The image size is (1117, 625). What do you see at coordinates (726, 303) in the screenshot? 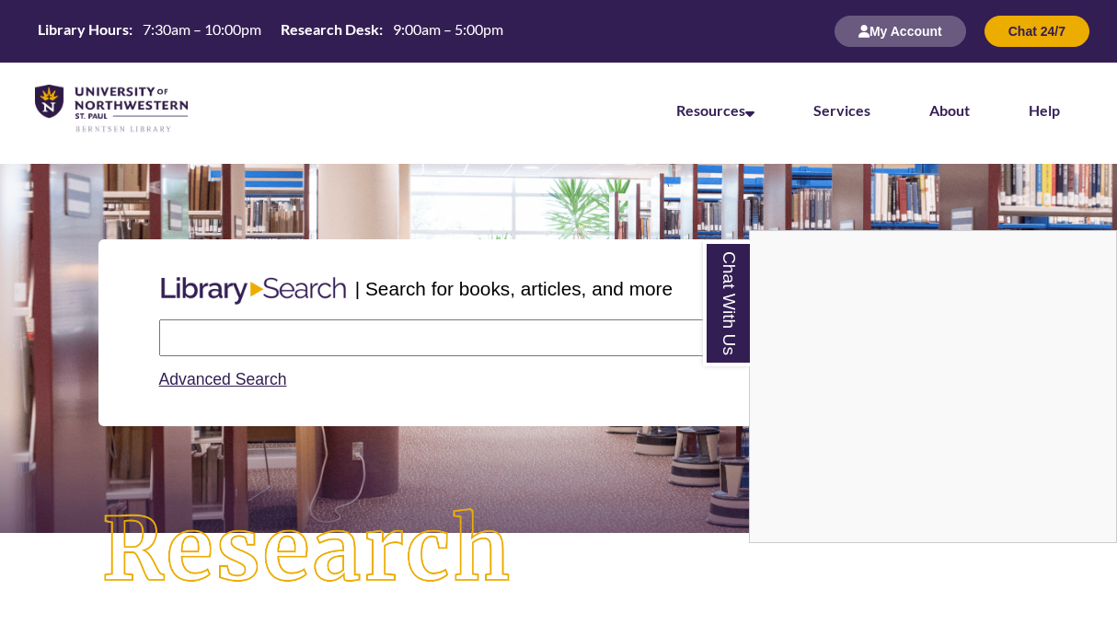
I see `a: Chat With Us` at bounding box center [726, 303].